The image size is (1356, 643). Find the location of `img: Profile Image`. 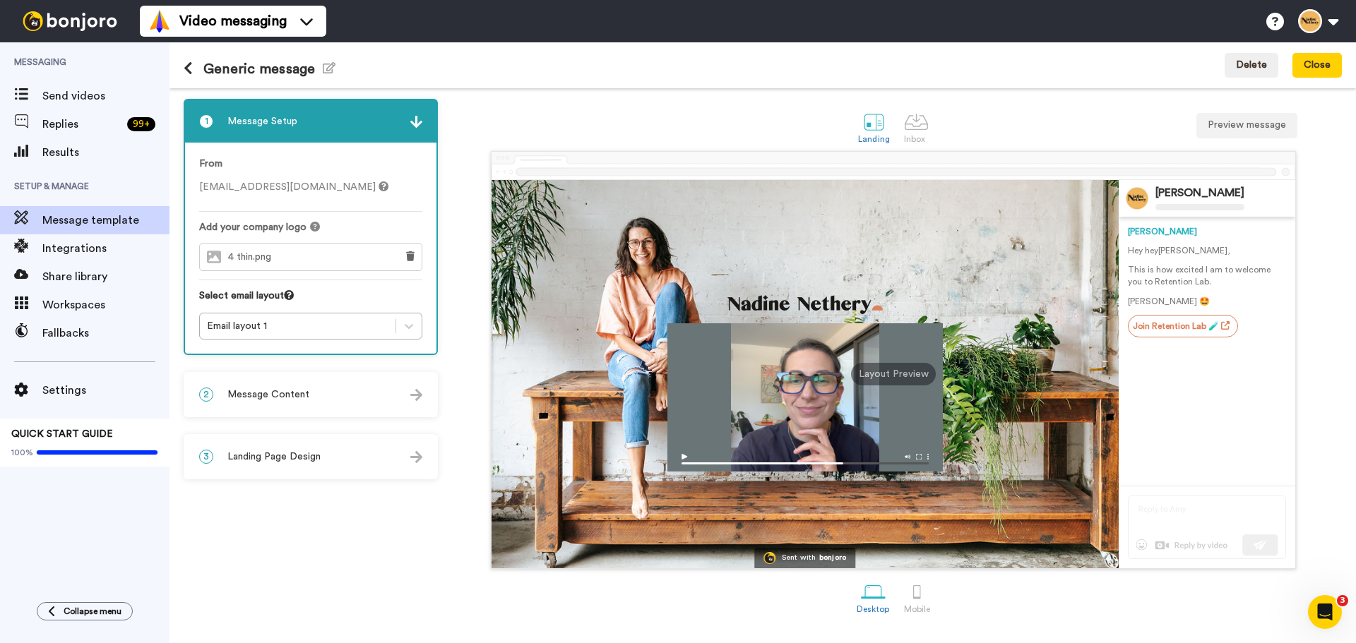

img: Profile Image is located at coordinates (1137, 198).